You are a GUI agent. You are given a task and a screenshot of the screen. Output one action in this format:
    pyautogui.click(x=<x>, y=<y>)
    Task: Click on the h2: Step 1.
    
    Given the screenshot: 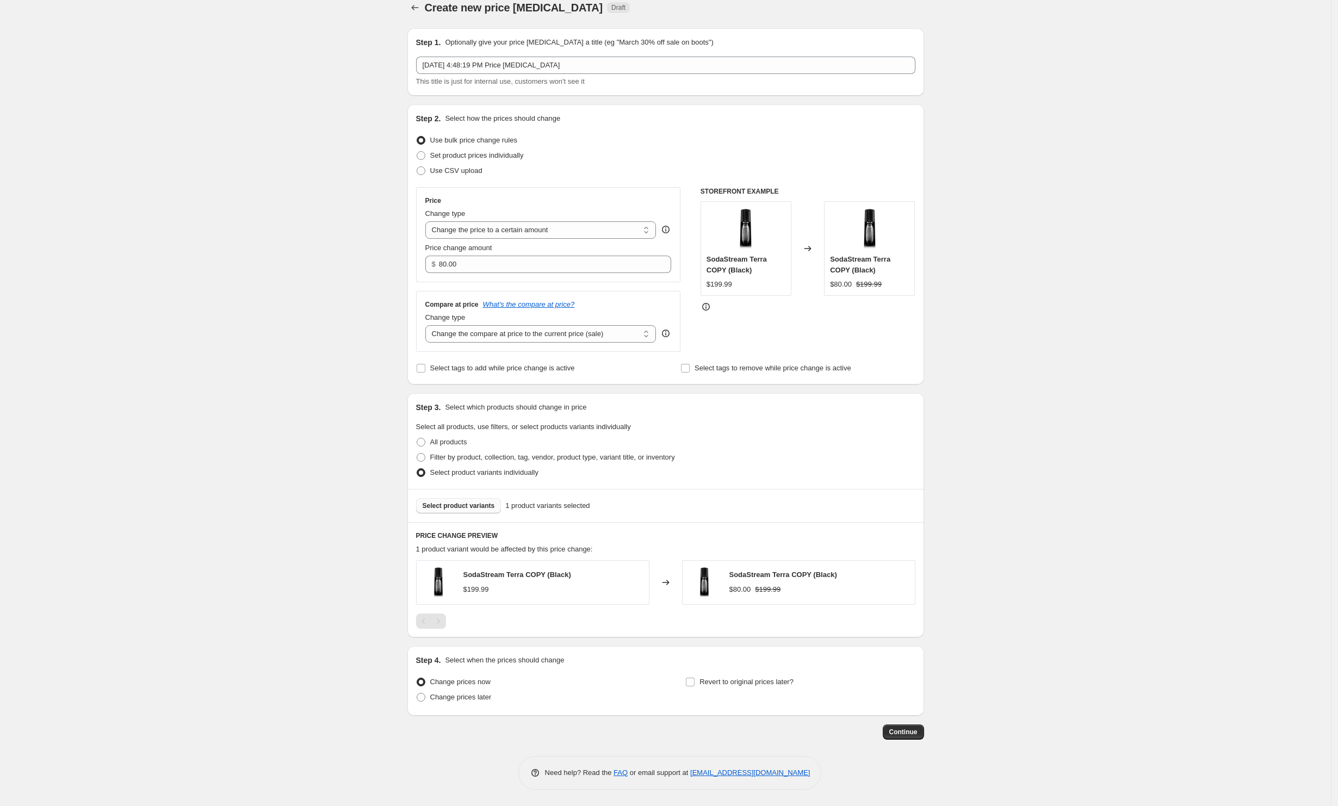 What is the action you would take?
    pyautogui.click(x=429, y=42)
    